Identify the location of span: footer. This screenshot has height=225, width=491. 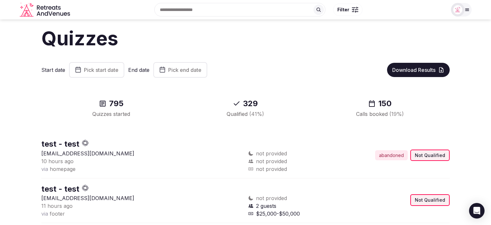
(57, 213).